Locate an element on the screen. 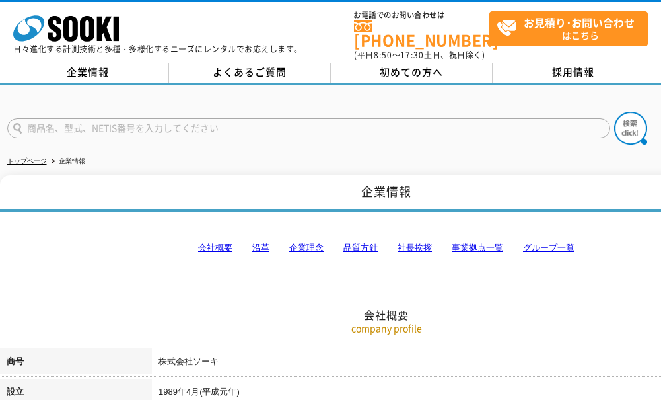  li: 企業情報 is located at coordinates (67, 161).